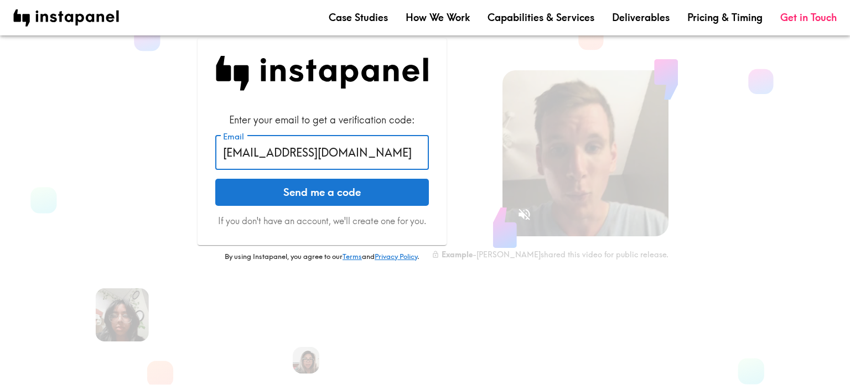  Describe the element at coordinates (396, 256) in the screenshot. I see `a: Privacy Policy` at that location.